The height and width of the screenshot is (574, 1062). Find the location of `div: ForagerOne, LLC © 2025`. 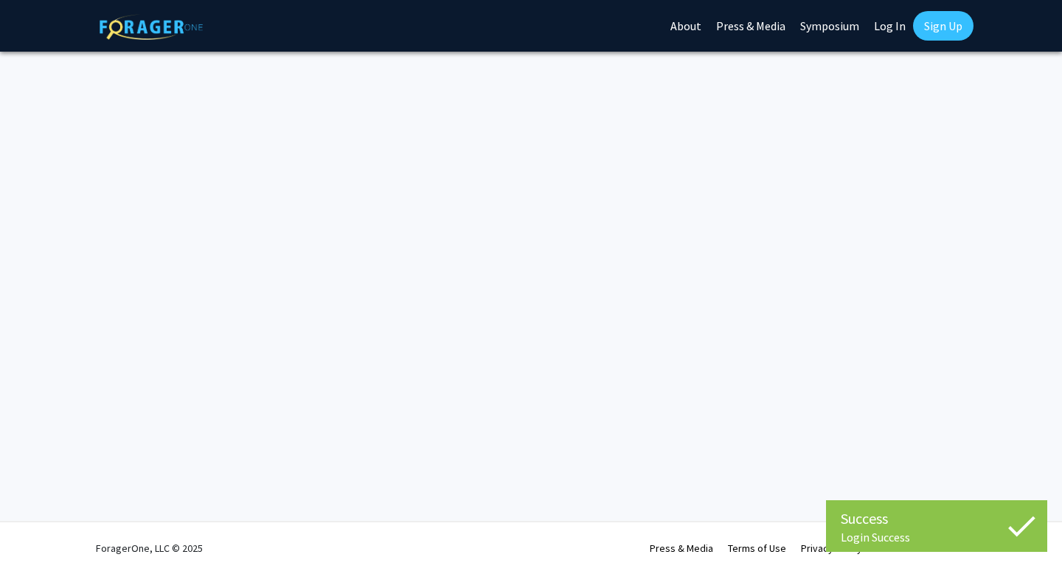

div: ForagerOne, LLC © 2025 is located at coordinates (149, 548).